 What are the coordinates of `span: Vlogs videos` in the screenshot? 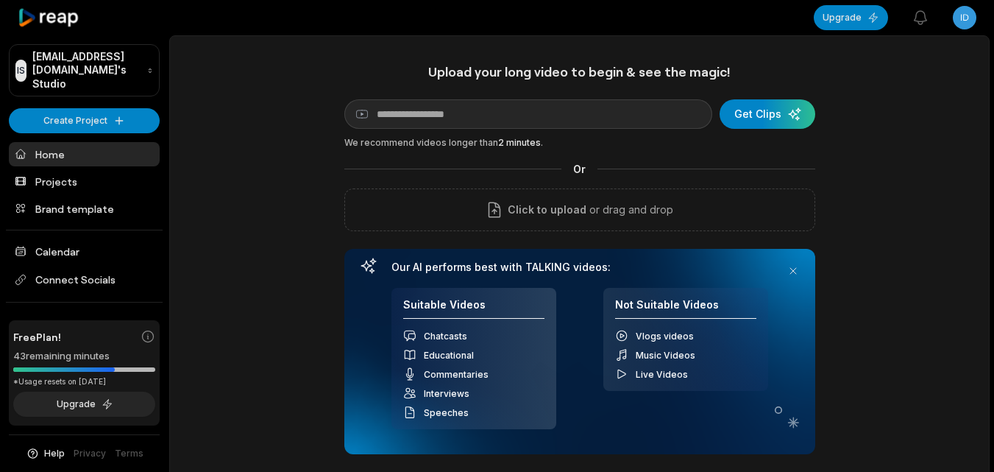 It's located at (665, 336).